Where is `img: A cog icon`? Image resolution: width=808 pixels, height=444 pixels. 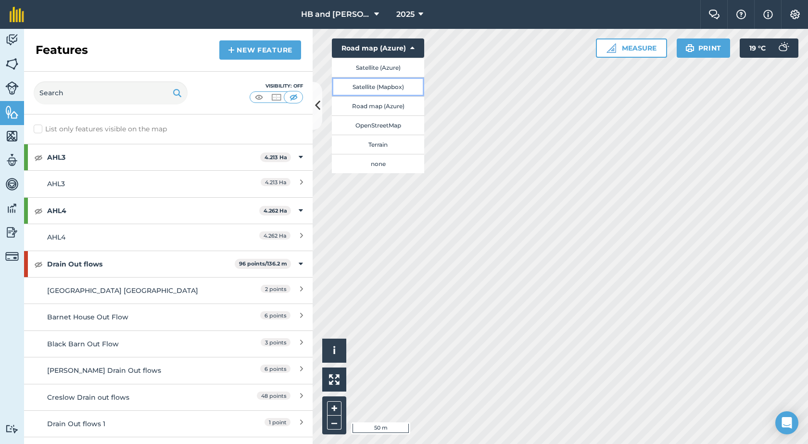
img: A cog icon is located at coordinates (795, 14).